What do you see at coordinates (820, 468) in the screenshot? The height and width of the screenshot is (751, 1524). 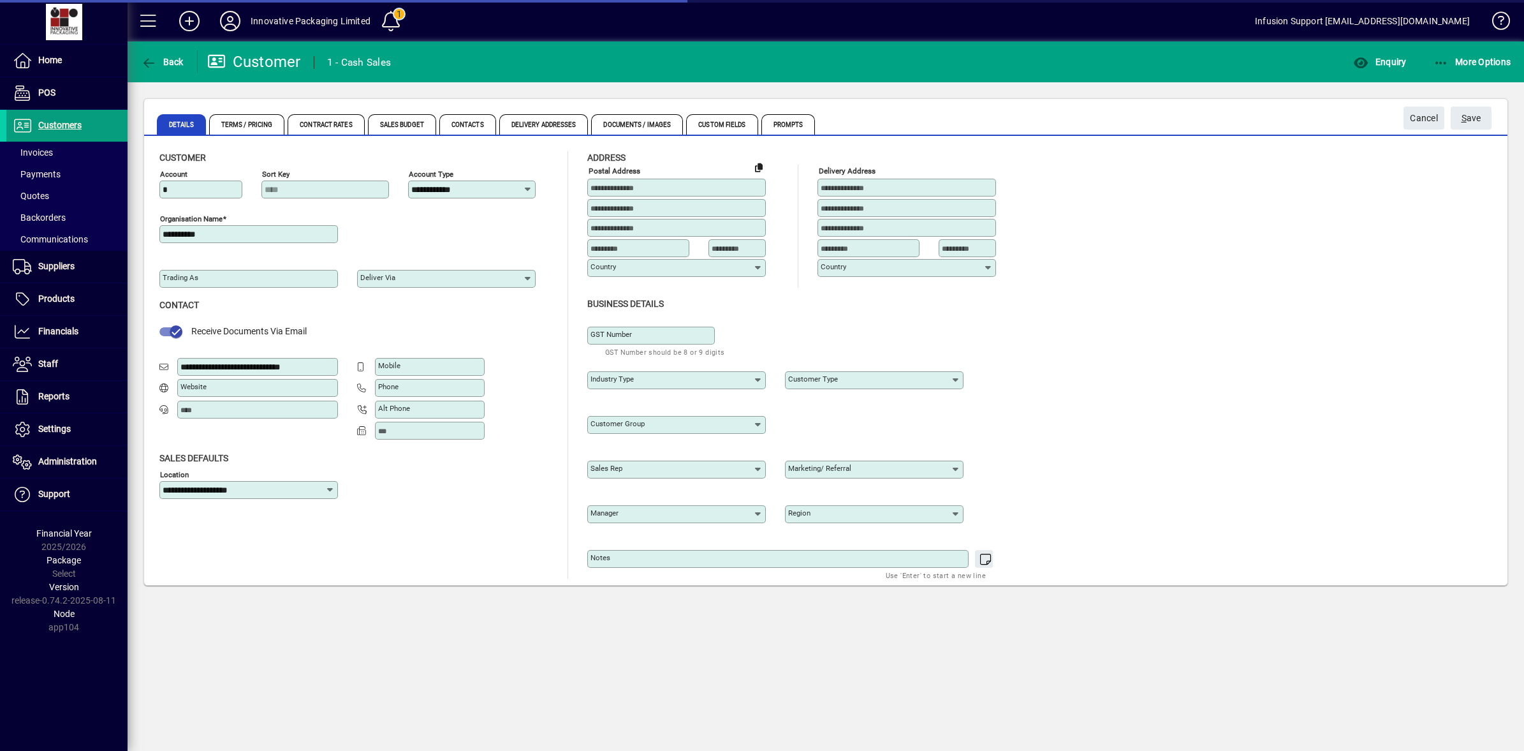 I see `mat-label: Marketing/ Referral` at bounding box center [820, 468].